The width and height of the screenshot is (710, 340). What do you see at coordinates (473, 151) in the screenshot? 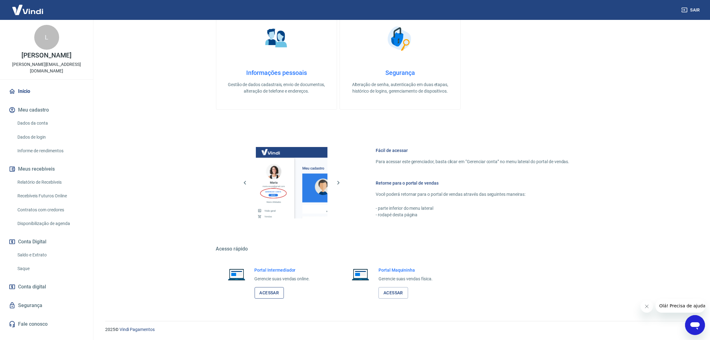
I see `h6: Fácil de acessar` at bounding box center [473, 151].